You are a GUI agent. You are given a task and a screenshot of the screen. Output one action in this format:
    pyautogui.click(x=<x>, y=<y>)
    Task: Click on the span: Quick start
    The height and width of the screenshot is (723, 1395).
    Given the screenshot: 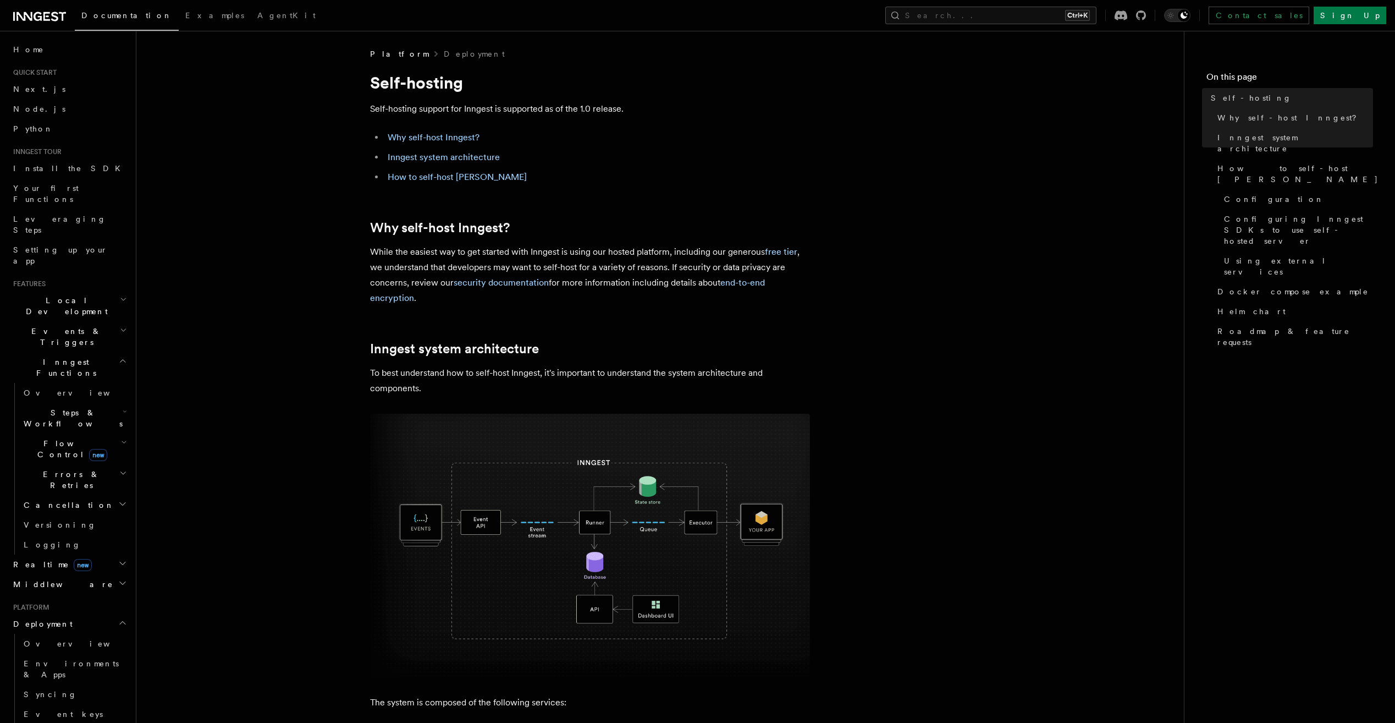 What is the action you would take?
    pyautogui.click(x=32, y=73)
    